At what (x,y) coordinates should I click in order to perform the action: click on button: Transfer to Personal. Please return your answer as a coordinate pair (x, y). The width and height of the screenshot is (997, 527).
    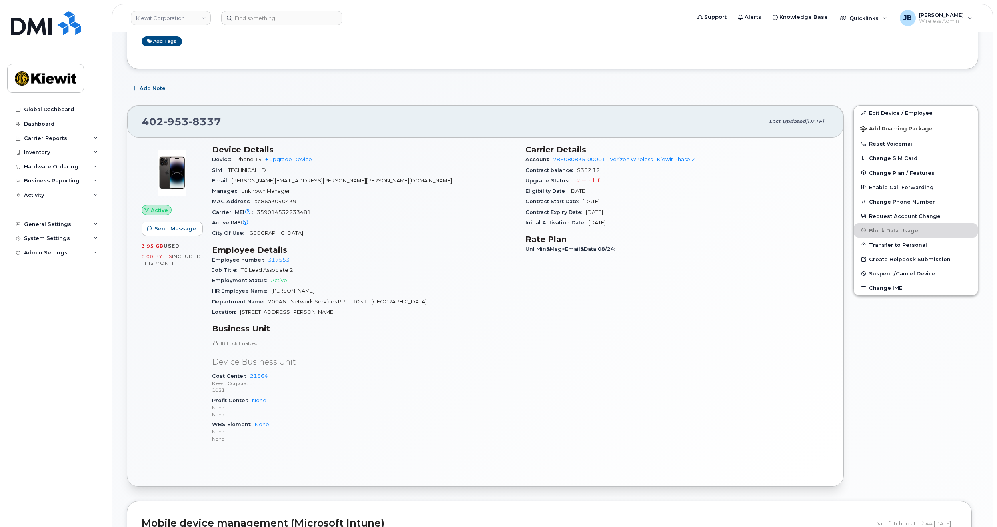
    Looking at the image, I should click on (916, 245).